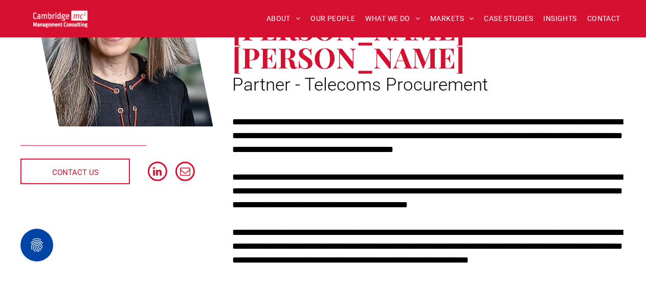 The height and width of the screenshot is (282, 646). I want to click on a: CONTACT, so click(604, 18).